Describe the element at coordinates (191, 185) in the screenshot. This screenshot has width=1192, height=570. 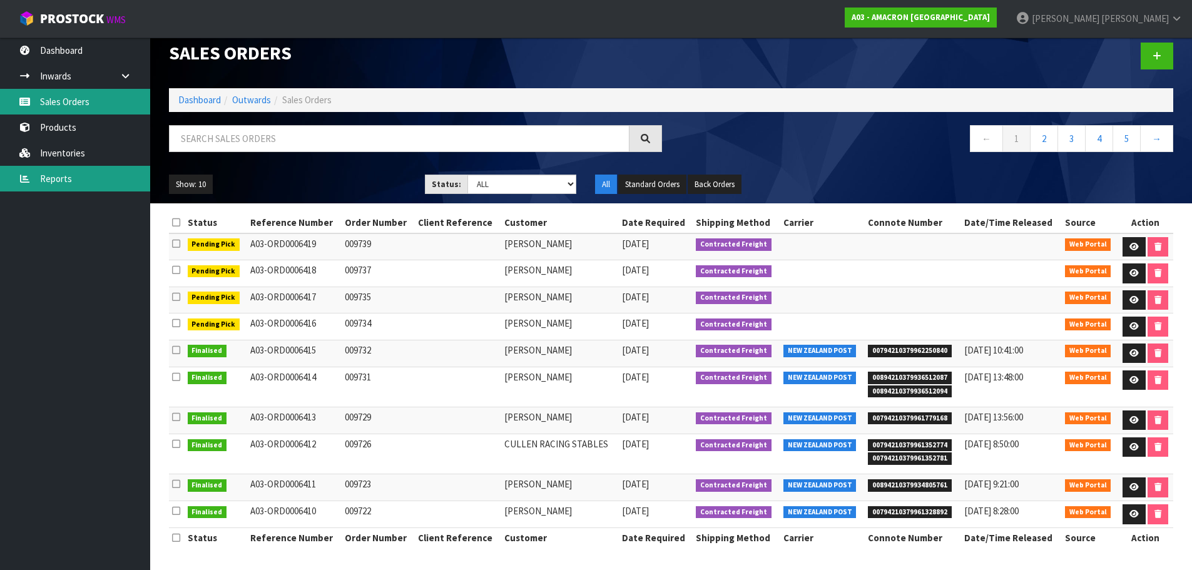
I see `button: Show: 10` at that location.